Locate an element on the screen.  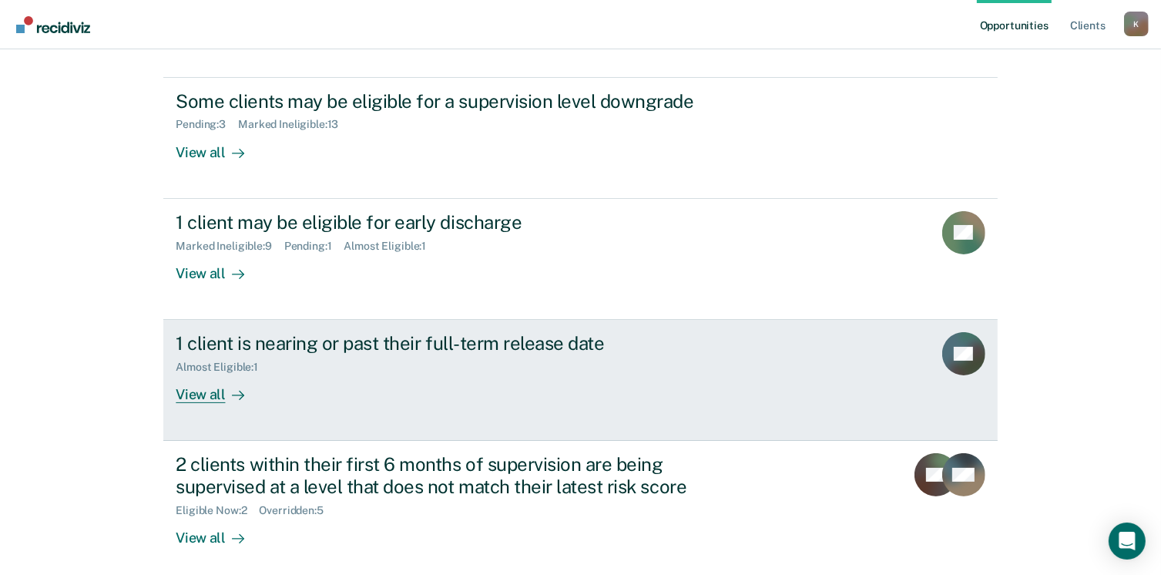
div: Some clients may be eligible for a supervision level downgrade is located at coordinates (446, 101).